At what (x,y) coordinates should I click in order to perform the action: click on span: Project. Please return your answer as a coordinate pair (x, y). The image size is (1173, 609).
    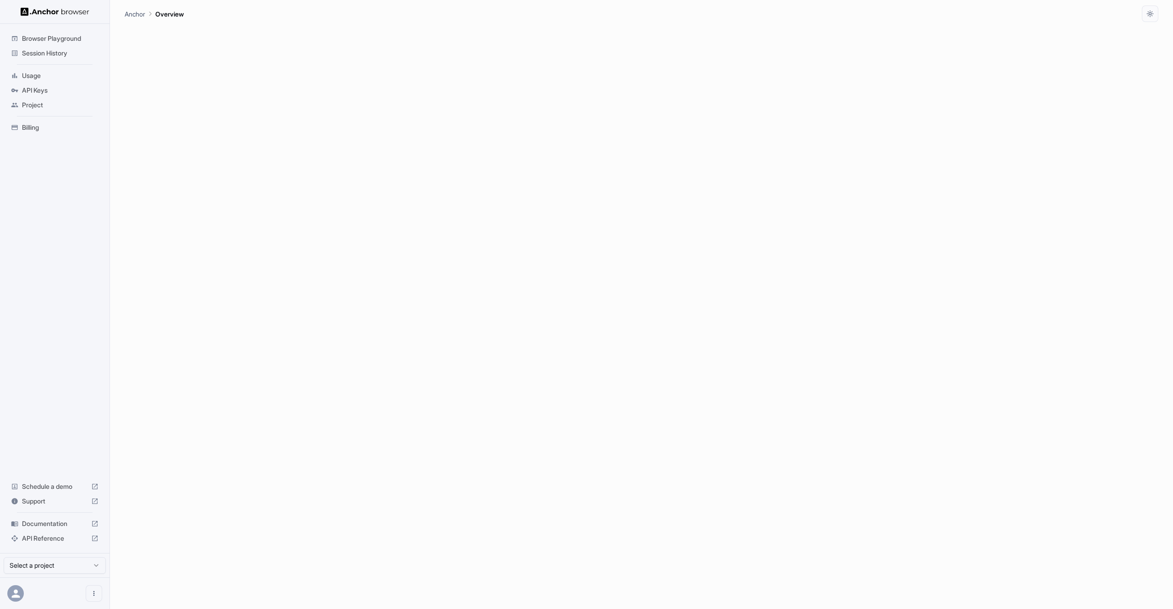
    Looking at the image, I should click on (60, 105).